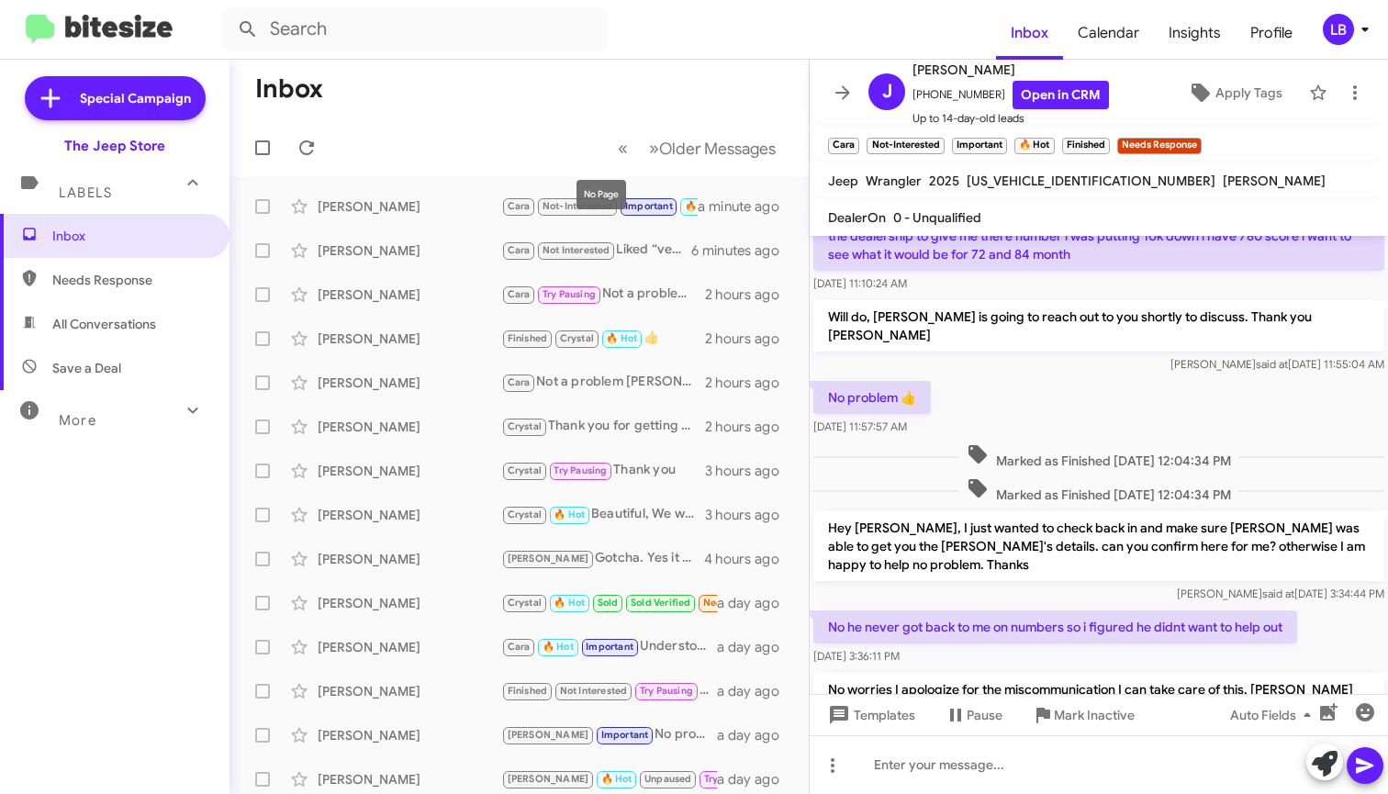 Image resolution: width=1388 pixels, height=794 pixels. I want to click on span: Pause, so click(984, 715).